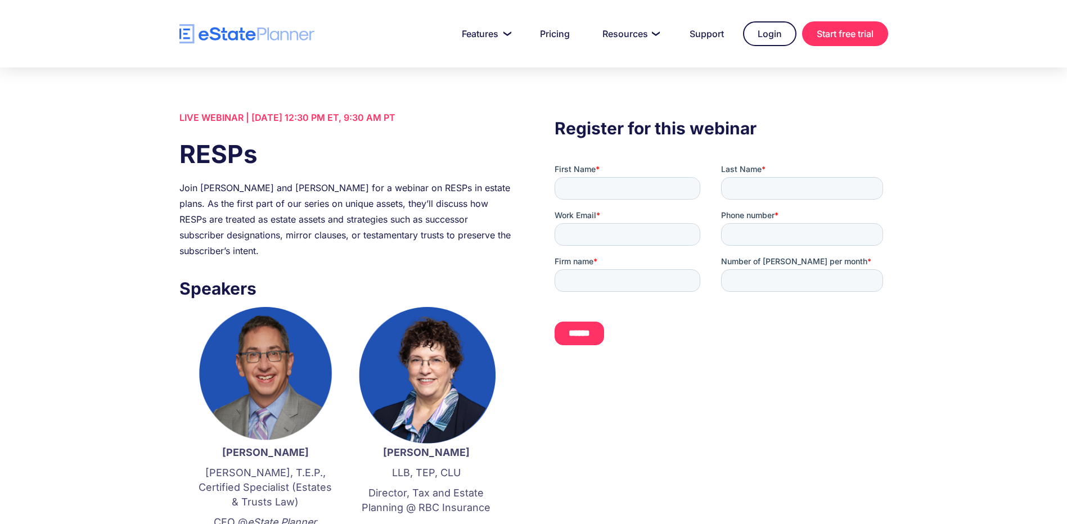  Describe the element at coordinates (346, 289) in the screenshot. I see `h3: Speakers` at that location.